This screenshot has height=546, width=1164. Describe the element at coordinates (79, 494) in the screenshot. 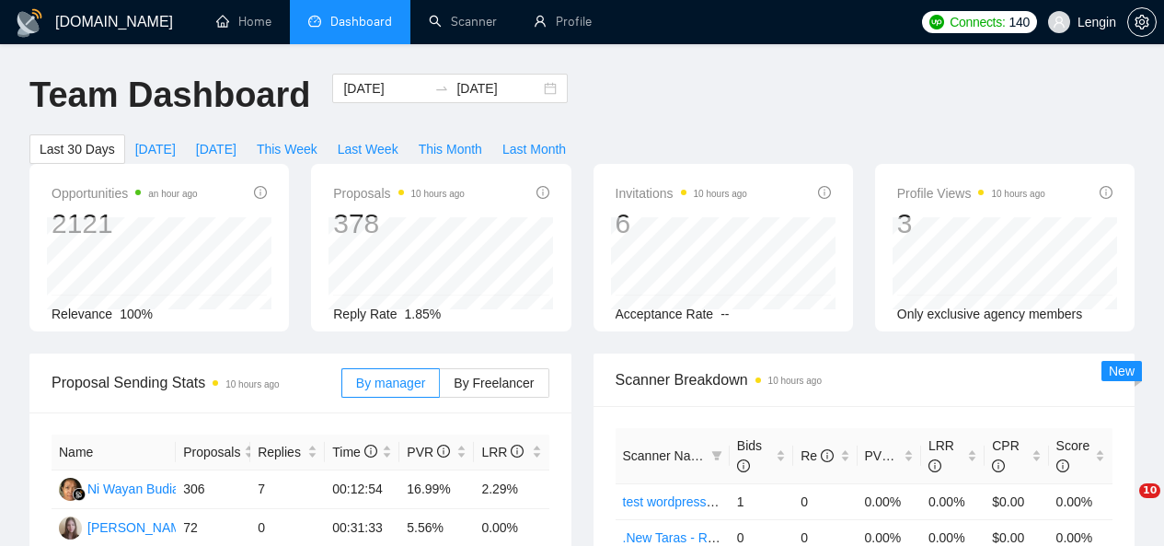

I see `img: gigradar-bm.png` at that location.